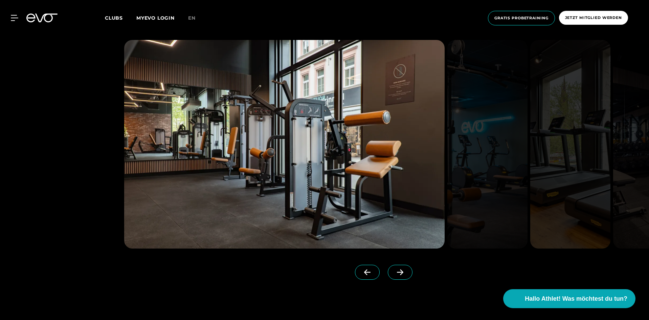 This screenshot has width=649, height=320. Describe the element at coordinates (594, 18) in the screenshot. I see `a: Jetzt Mitglied werden` at that location.